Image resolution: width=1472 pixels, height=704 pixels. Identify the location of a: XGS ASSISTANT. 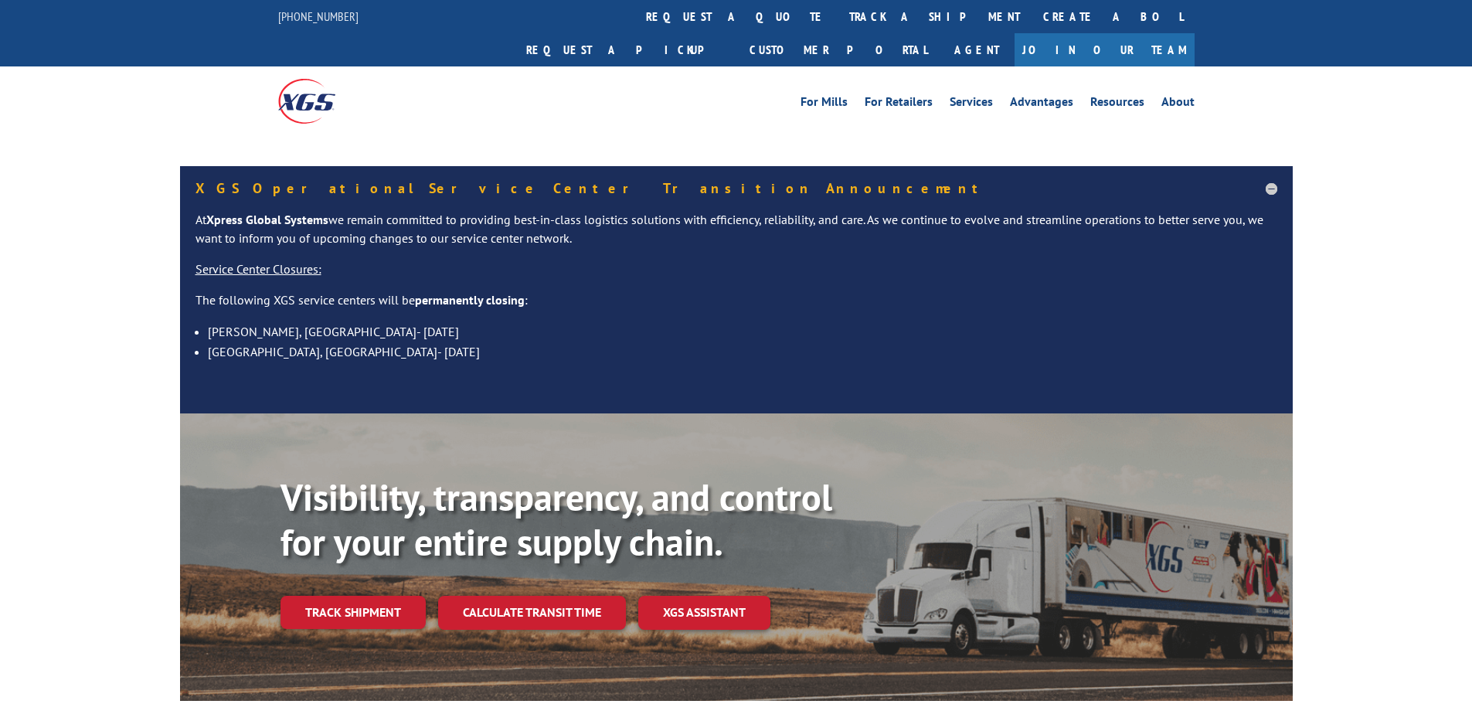
(704, 612).